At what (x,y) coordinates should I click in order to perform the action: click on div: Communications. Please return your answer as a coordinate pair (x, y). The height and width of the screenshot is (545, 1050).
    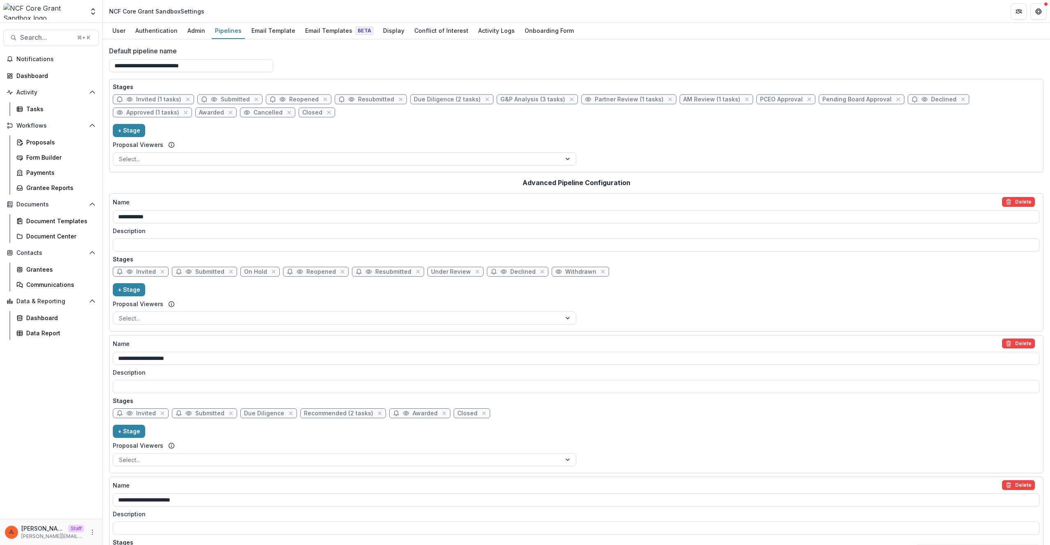
    Looking at the image, I should click on (59, 284).